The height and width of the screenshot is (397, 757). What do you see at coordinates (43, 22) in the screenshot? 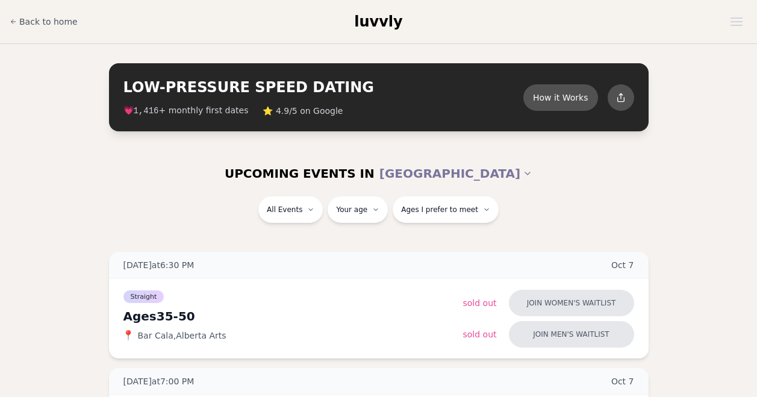
I see `a: Back to home` at bounding box center [43, 22].